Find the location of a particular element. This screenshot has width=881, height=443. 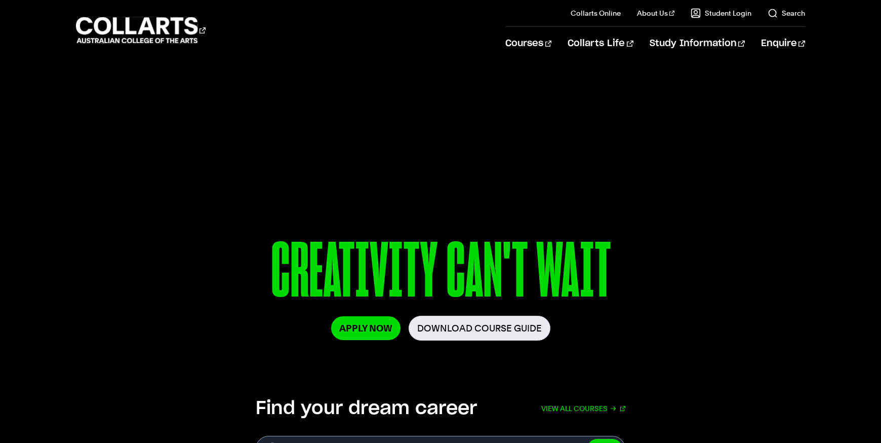

a: Student Login is located at coordinates (721, 13).